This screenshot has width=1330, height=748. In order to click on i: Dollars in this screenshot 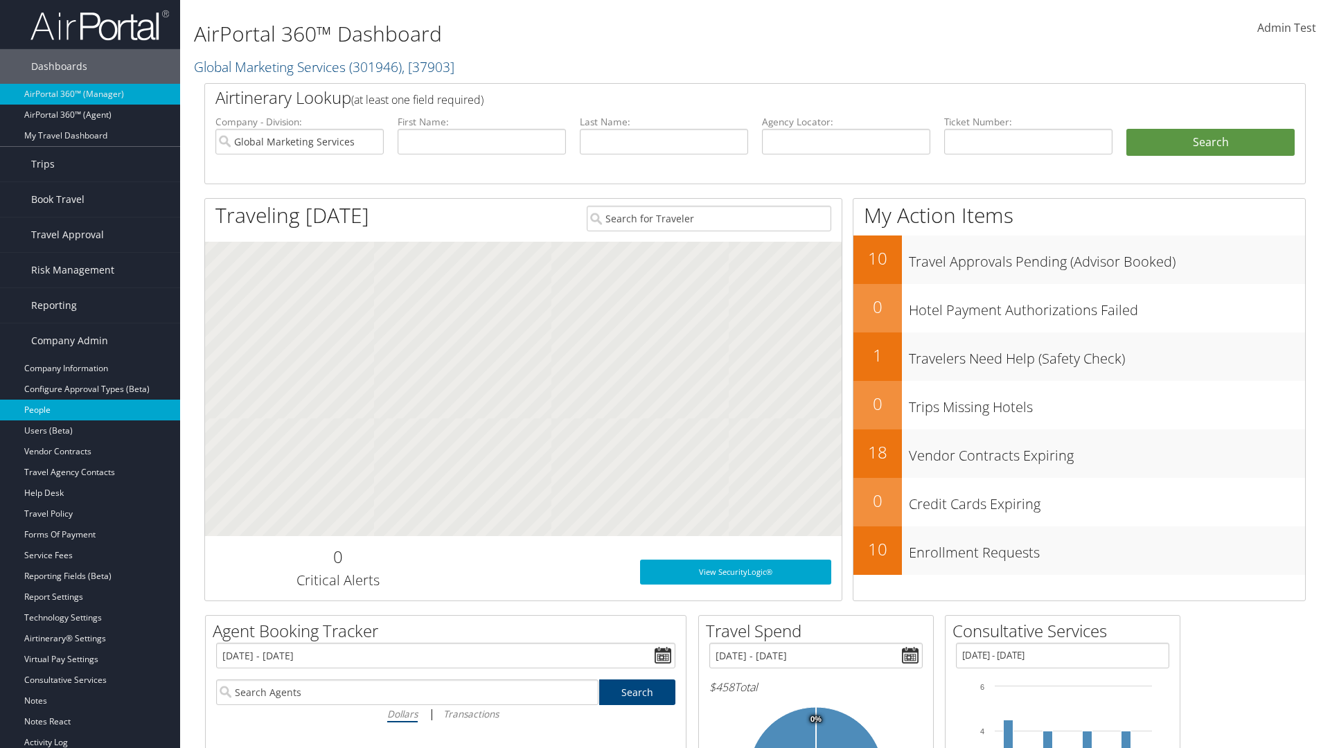, I will do `click(403, 714)`.